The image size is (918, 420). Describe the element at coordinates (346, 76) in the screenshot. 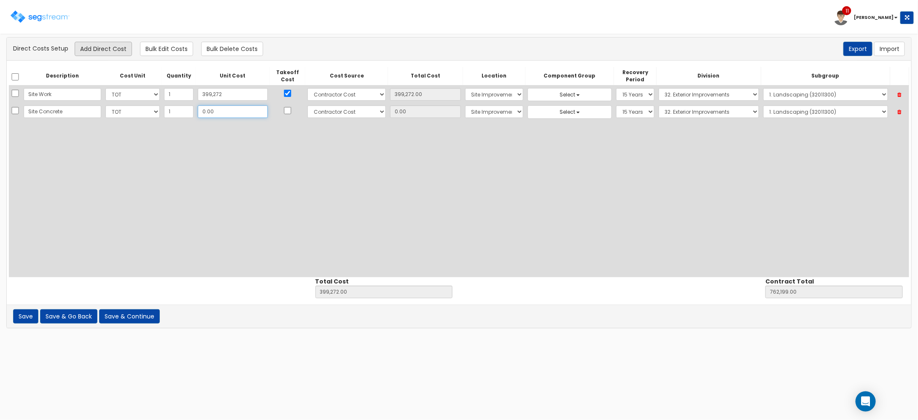

I see `th: Cost Source` at that location.